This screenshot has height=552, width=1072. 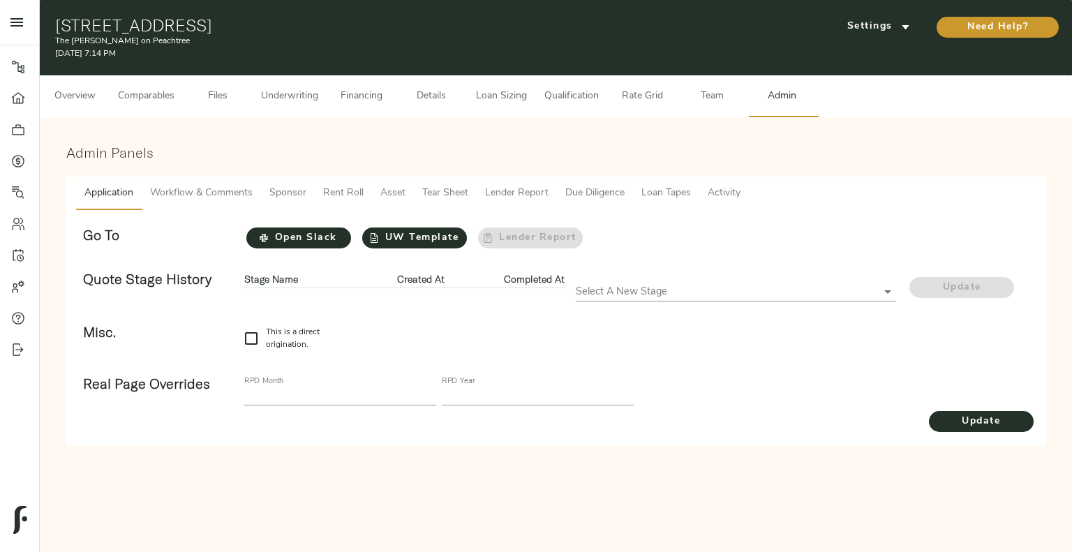 I want to click on span: This is a direct origination., so click(x=310, y=339).